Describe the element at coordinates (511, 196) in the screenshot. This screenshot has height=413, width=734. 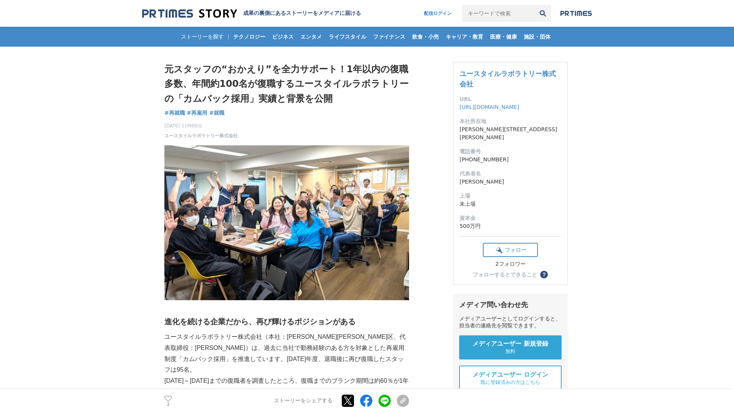
I see `dt: 上場` at that location.